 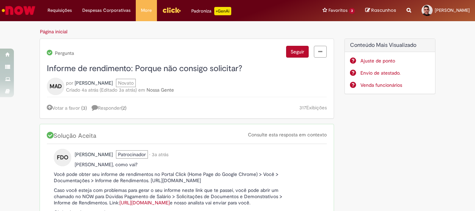 I want to click on span: 317, so click(x=303, y=108).